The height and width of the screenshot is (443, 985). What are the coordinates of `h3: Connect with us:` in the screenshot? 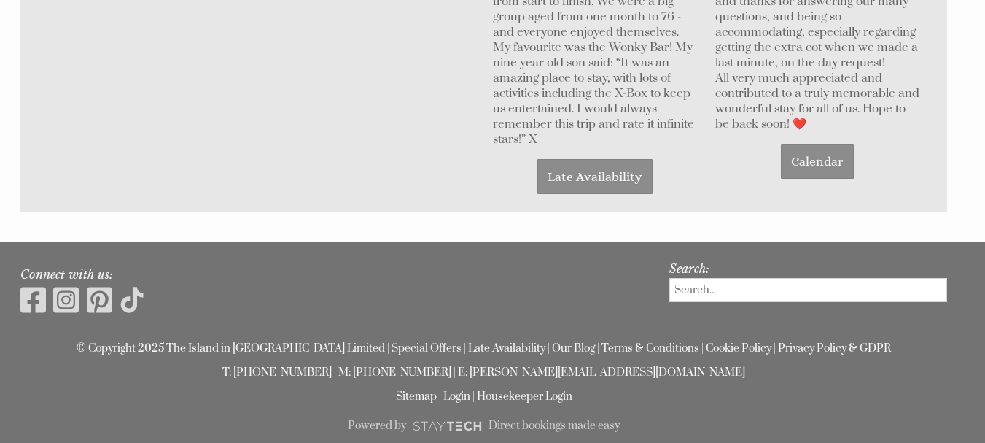 It's located at (336, 274).